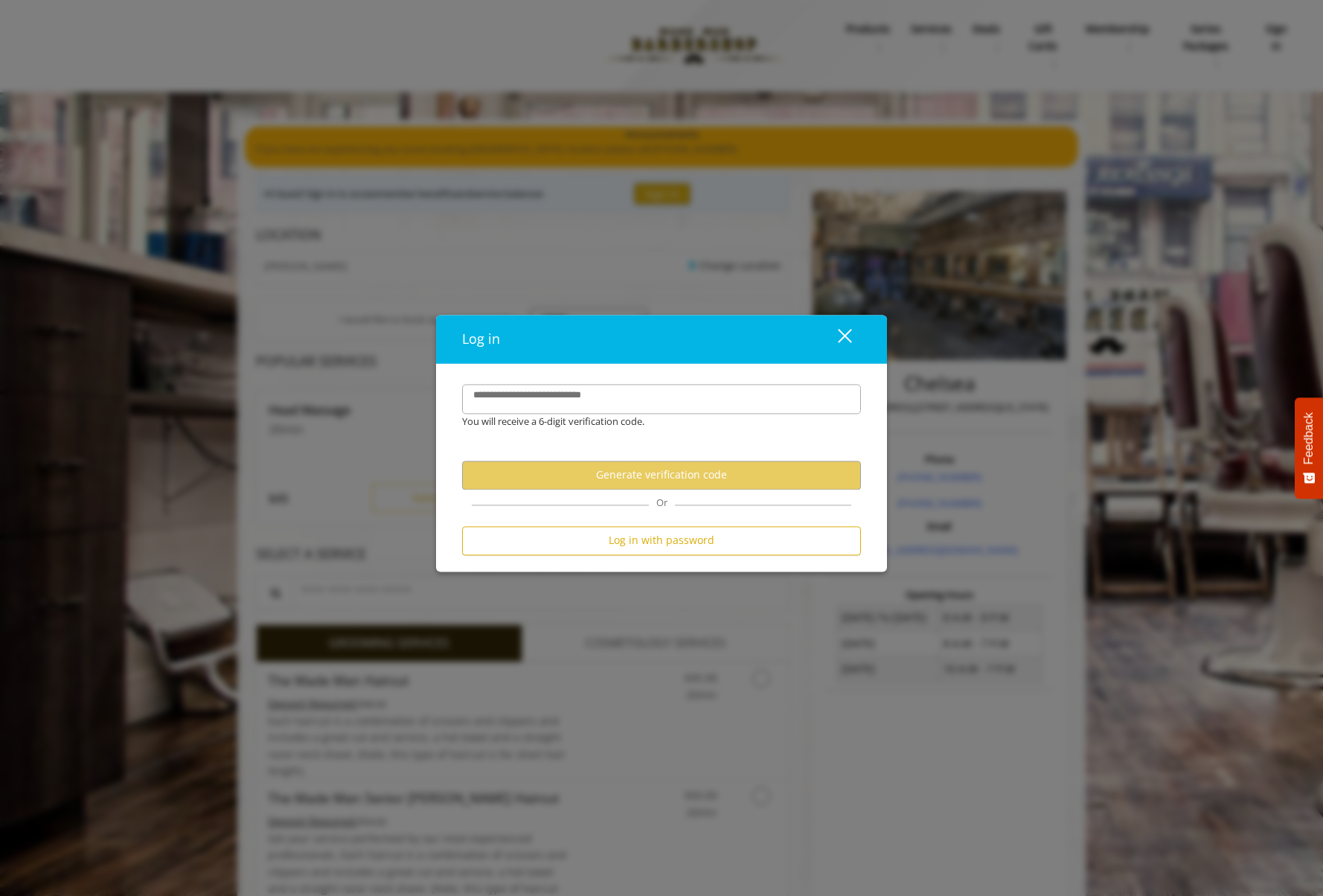 This screenshot has height=896, width=1323. What do you see at coordinates (835, 339) in the screenshot?
I see `div: close dialog` at bounding box center [835, 339].